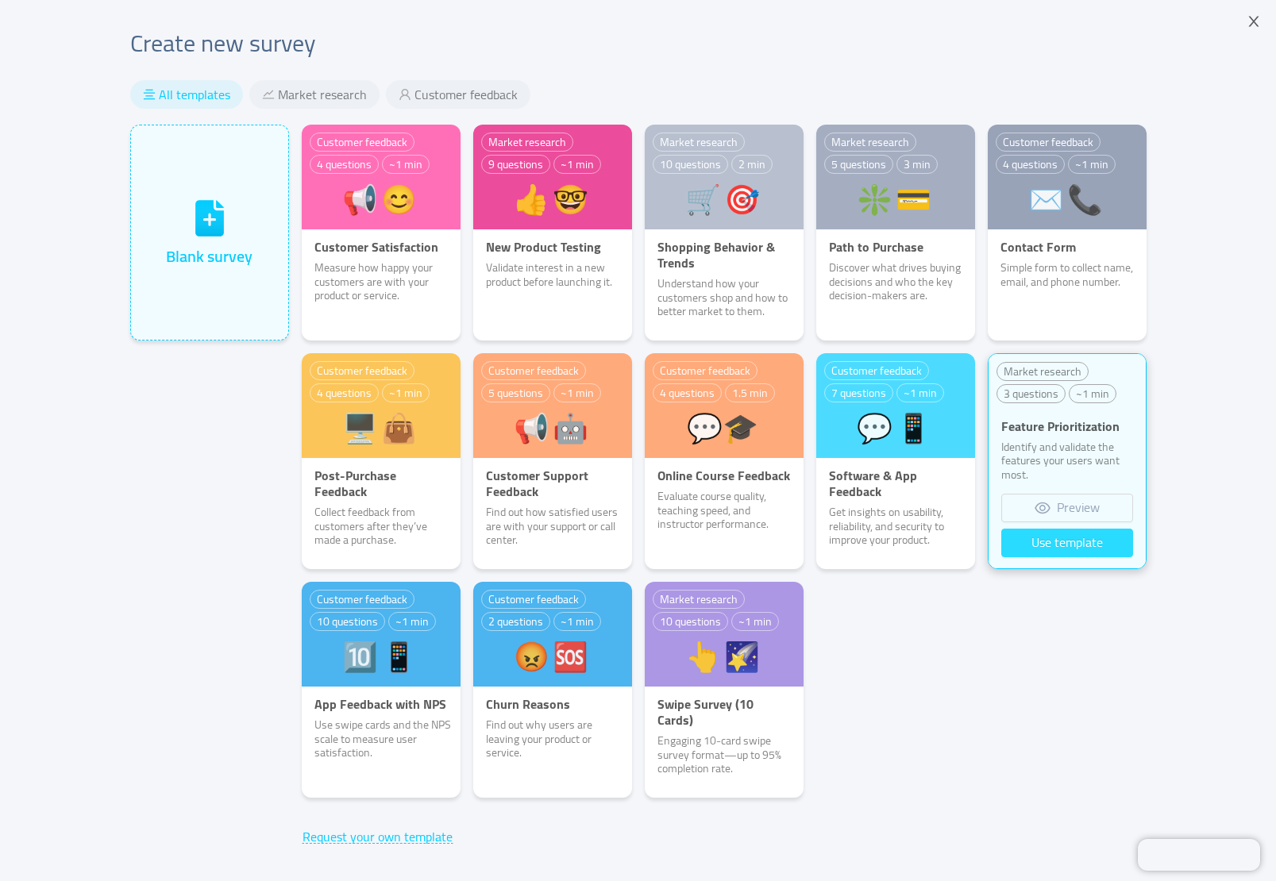 The image size is (1276, 881). Describe the element at coordinates (858, 393) in the screenshot. I see `div: 7 questions` at that location.